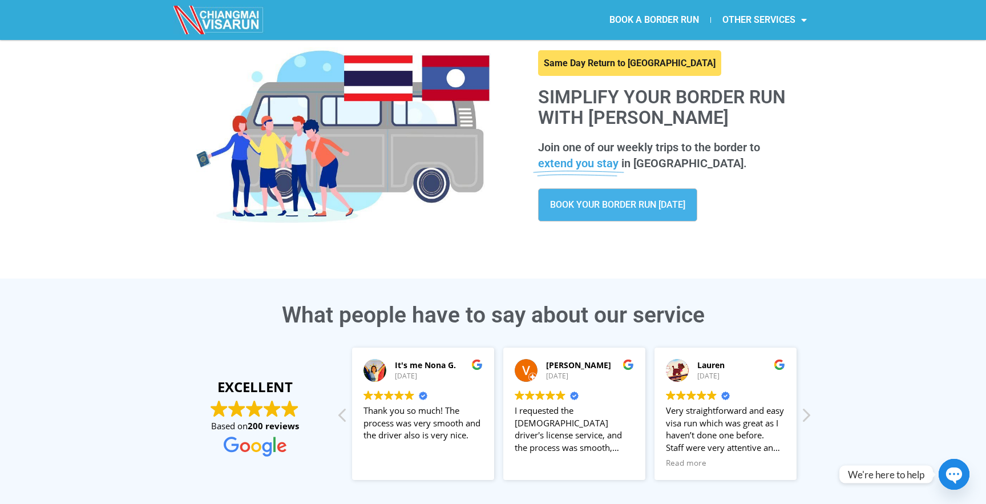 Image resolution: width=986 pixels, height=504 pixels. Describe the element at coordinates (764, 20) in the screenshot. I see `a: OTHER SERVICES` at that location.